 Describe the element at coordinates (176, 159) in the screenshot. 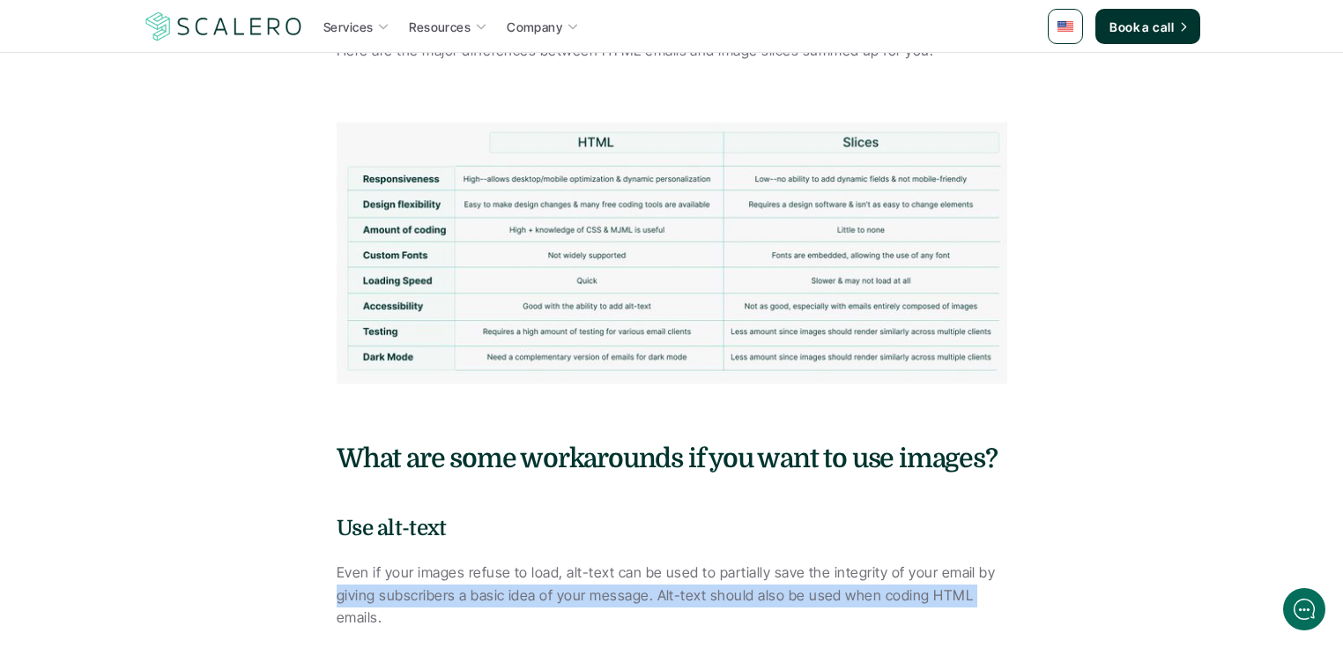

I see `h2: Let us know if we can help with lifecycle marketing.` at that location.